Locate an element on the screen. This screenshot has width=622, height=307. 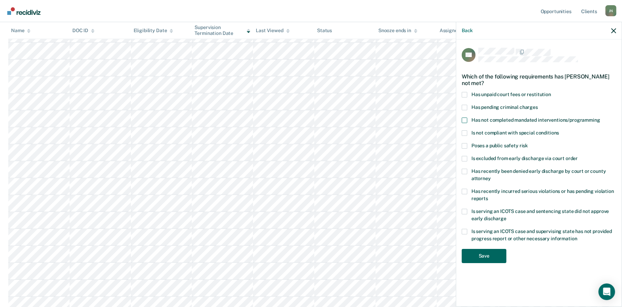
span: Poses a public safety risk is located at coordinates (499, 146).